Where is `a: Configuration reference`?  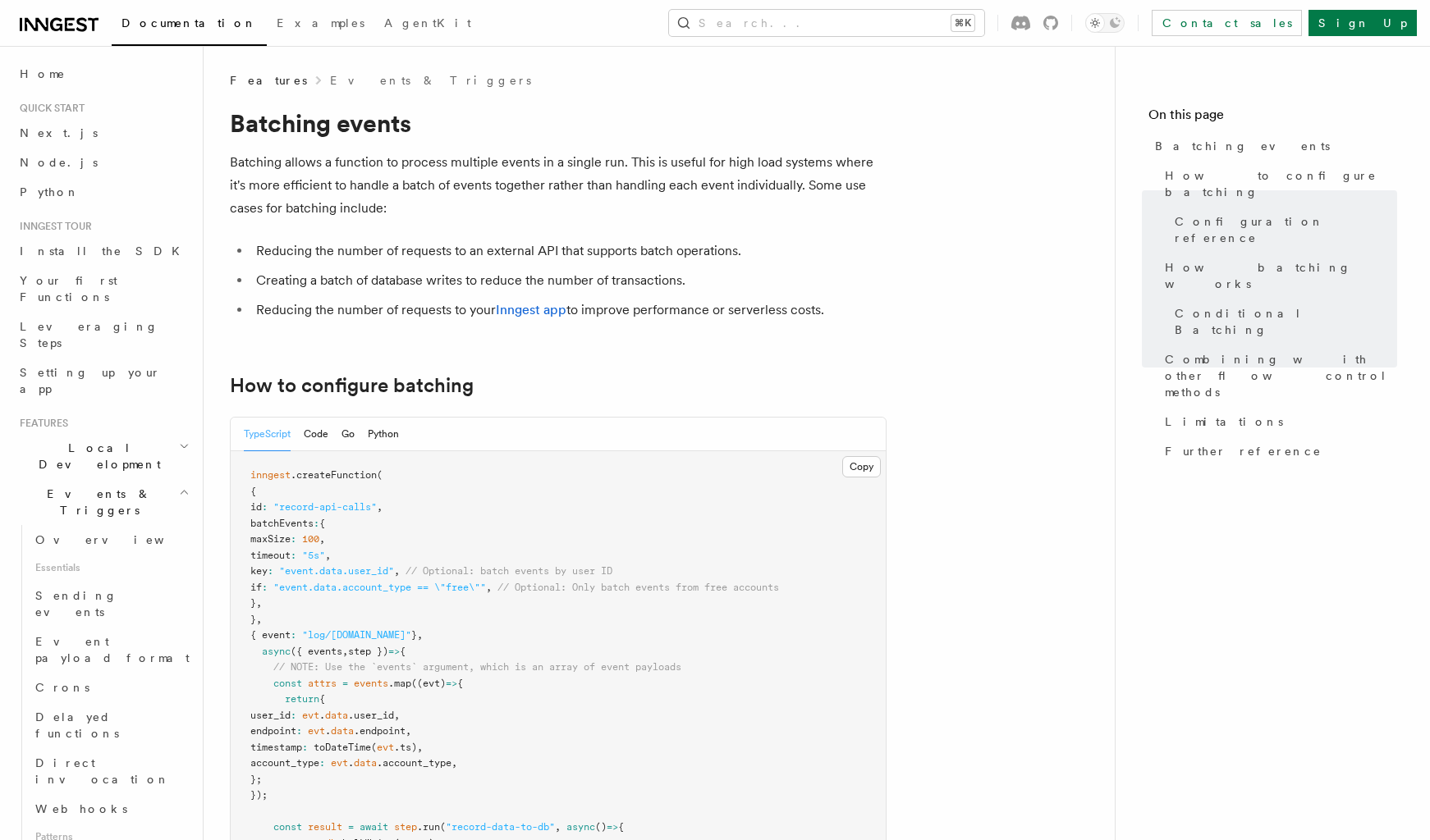 a: Configuration reference is located at coordinates (1282, 230).